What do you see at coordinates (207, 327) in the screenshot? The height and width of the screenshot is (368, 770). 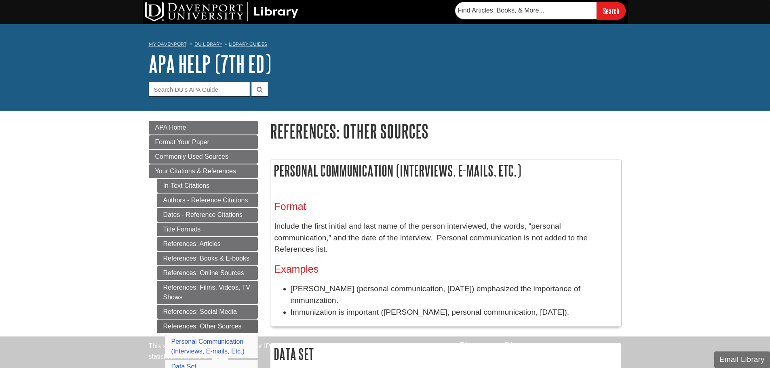 I see `a: References: Other Sources` at bounding box center [207, 327].